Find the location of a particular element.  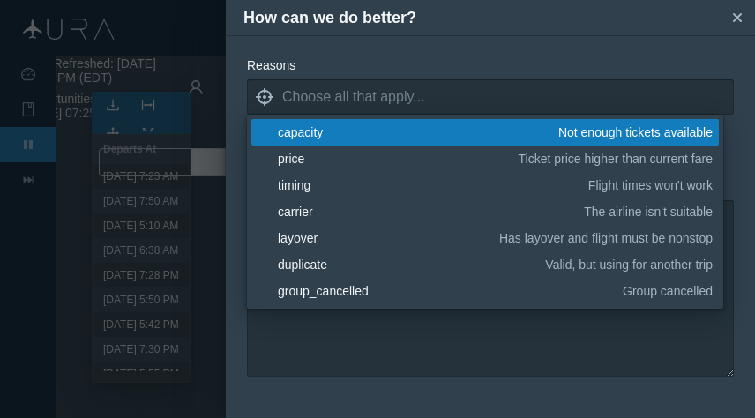

button: Close is located at coordinates (737, 18).